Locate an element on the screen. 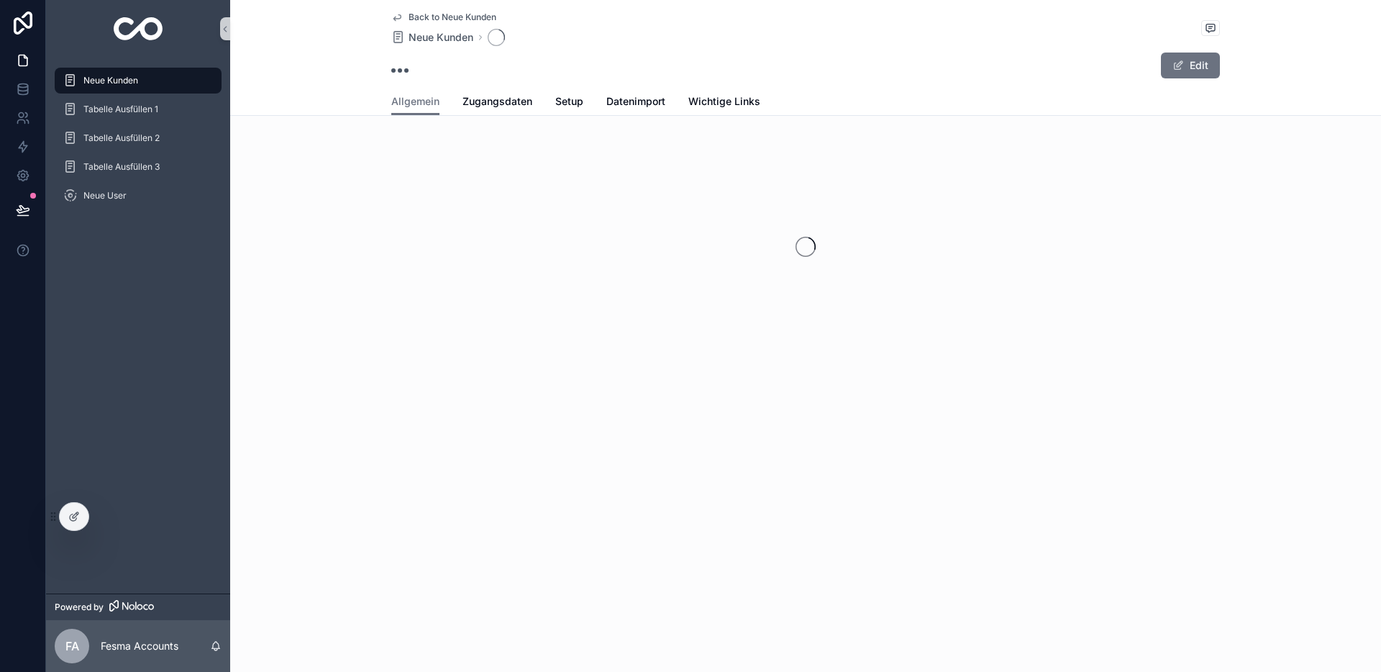  span: Wichtige Links is located at coordinates (724, 101).